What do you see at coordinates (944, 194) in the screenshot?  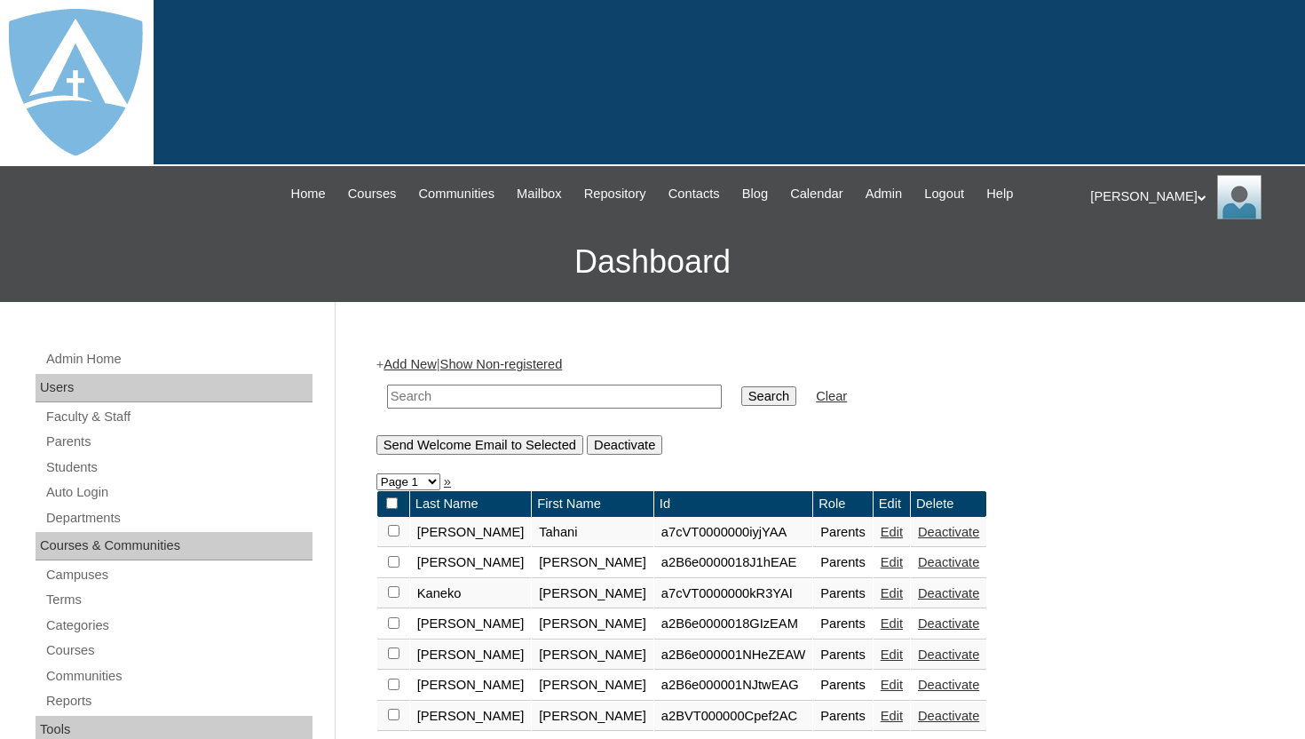 I see `a: Logout` at bounding box center [944, 194].